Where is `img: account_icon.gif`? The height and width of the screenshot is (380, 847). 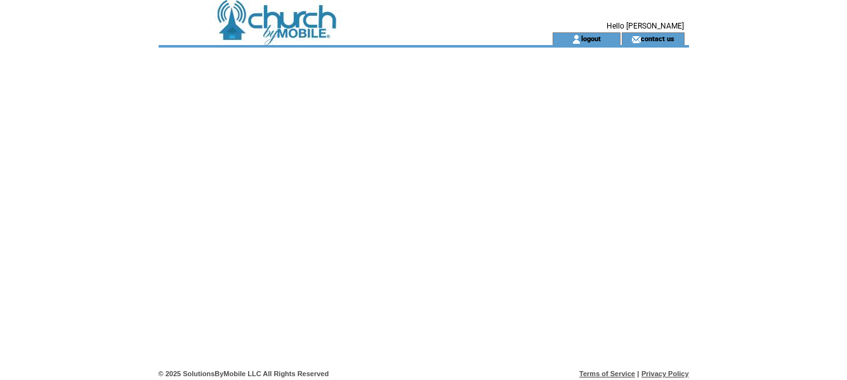
img: account_icon.gif is located at coordinates (576, 39).